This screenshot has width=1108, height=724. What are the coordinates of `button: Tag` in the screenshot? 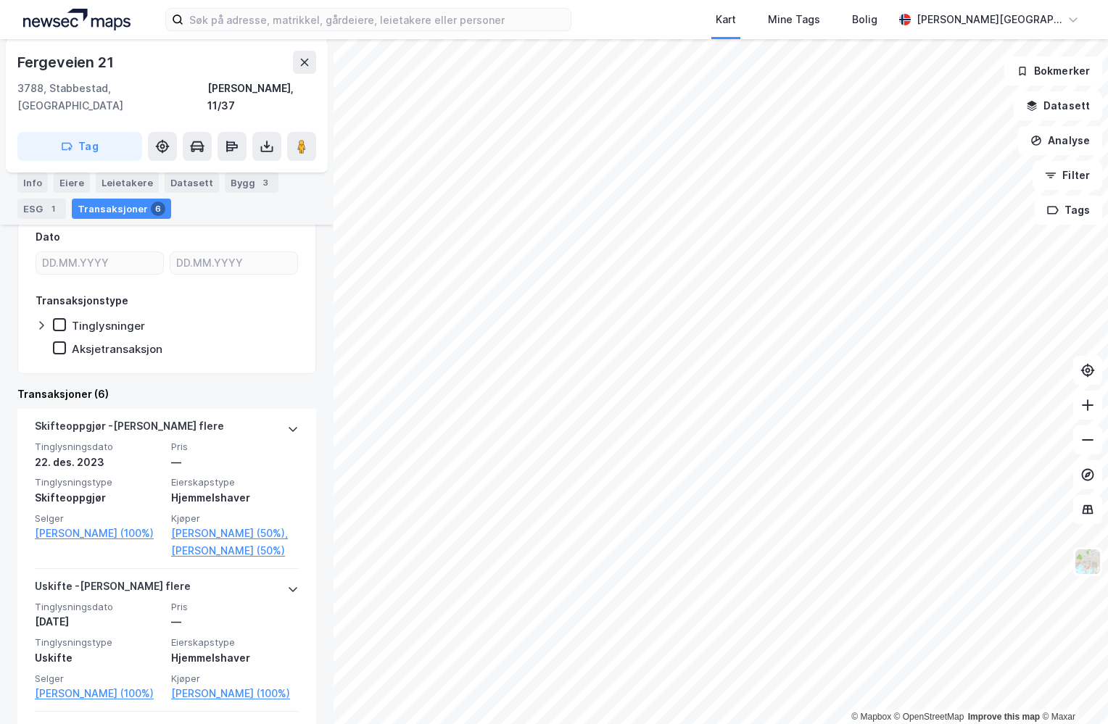 It's located at (80, 146).